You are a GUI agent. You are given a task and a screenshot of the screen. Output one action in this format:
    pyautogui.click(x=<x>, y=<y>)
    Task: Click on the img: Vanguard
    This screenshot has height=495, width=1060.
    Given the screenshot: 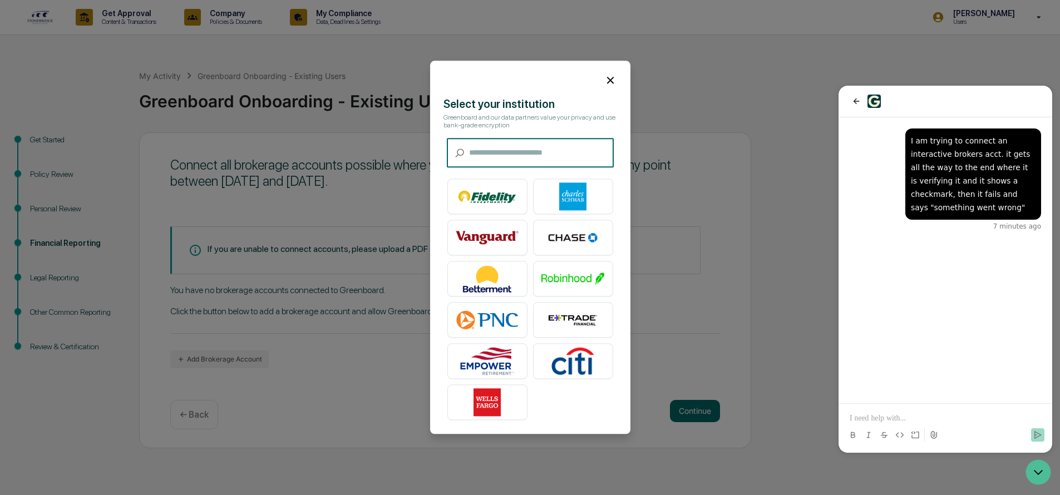 What is the action you would take?
    pyautogui.click(x=487, y=238)
    